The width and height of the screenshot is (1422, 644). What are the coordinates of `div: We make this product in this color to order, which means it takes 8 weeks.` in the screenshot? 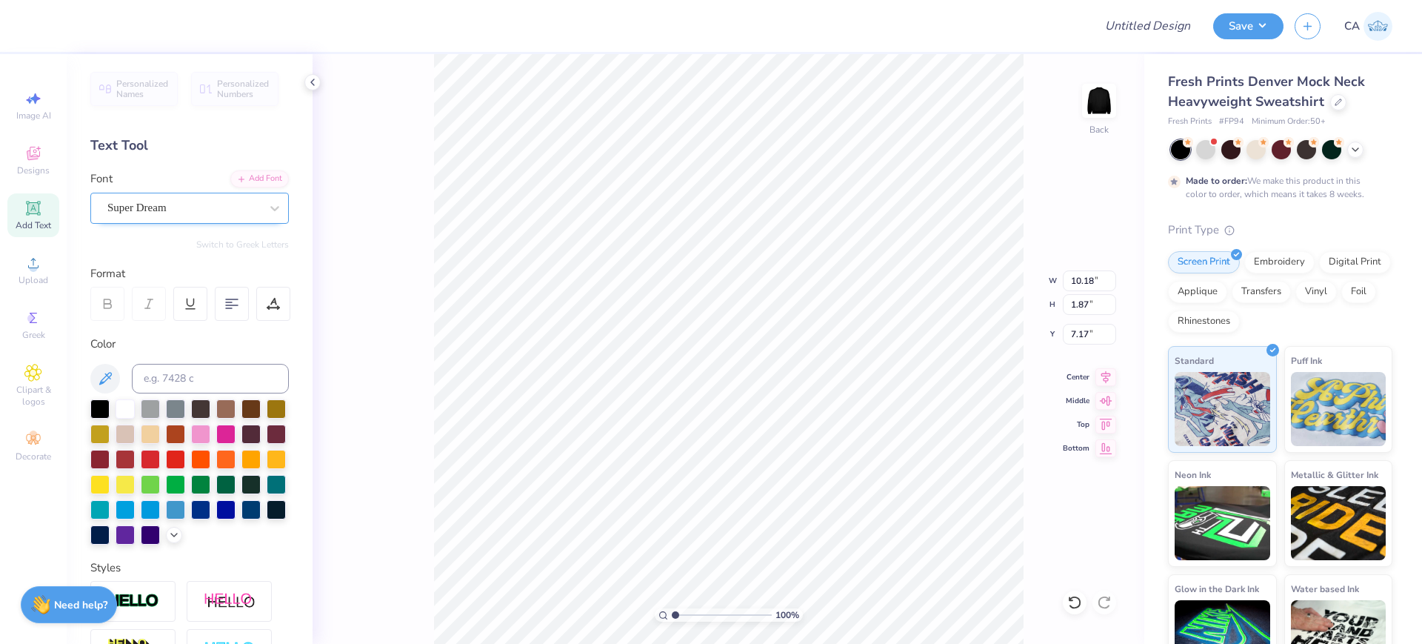 It's located at (1277, 187).